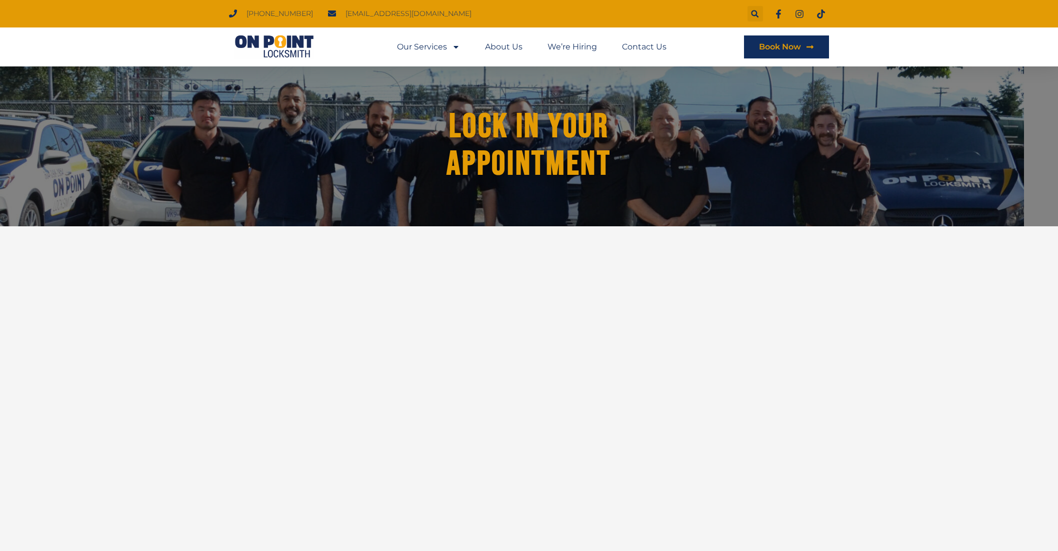 Image resolution: width=1058 pixels, height=551 pixels. What do you see at coordinates (572, 47) in the screenshot?
I see `a: We’re Hiring` at bounding box center [572, 47].